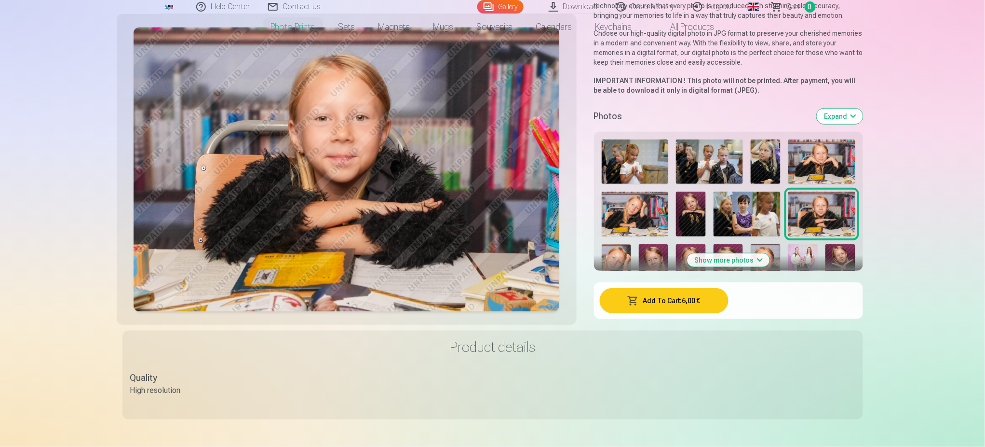  Describe the element at coordinates (293, 27) in the screenshot. I see `a: Photo prints` at that location.